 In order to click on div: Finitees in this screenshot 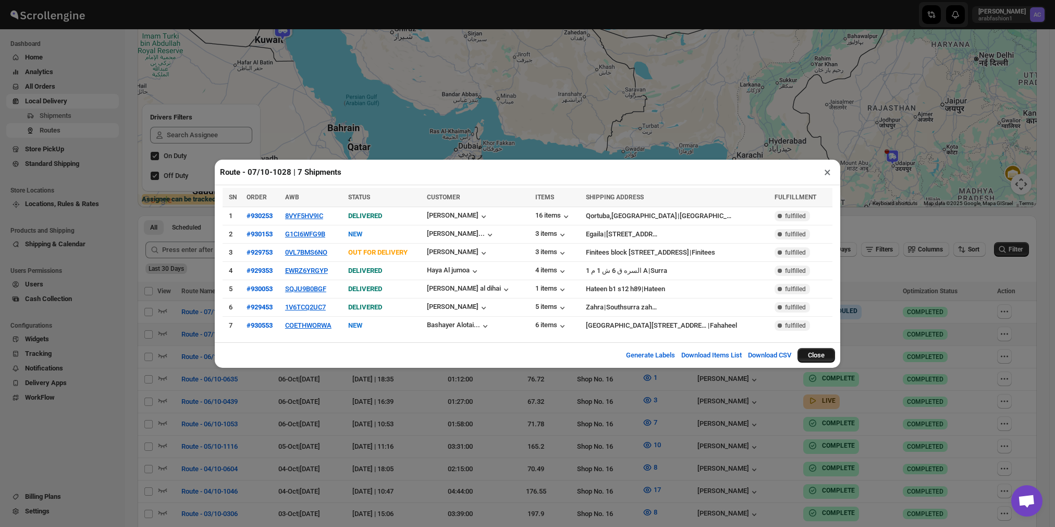, I will do `click(703, 252)`.